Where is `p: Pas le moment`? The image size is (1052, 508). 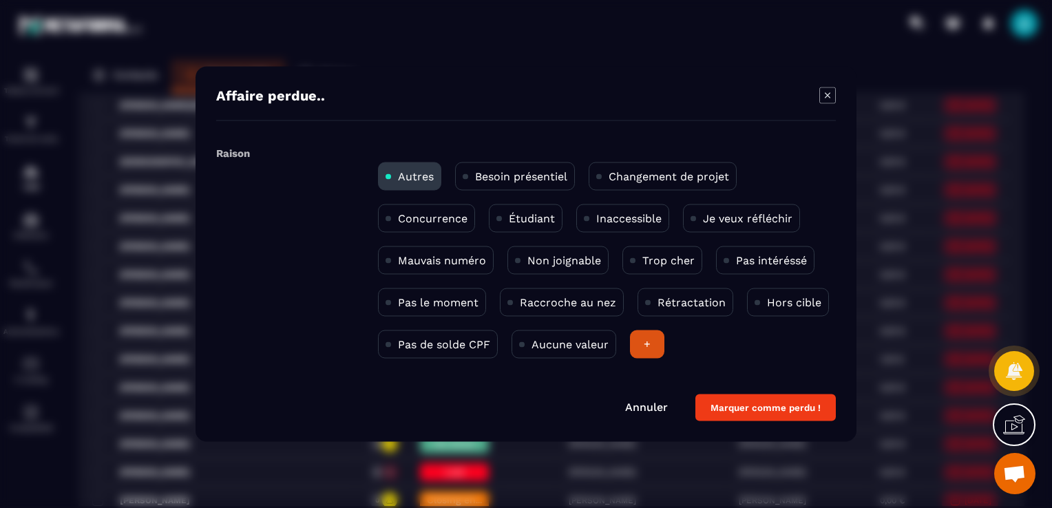
p: Pas le moment is located at coordinates (438, 302).